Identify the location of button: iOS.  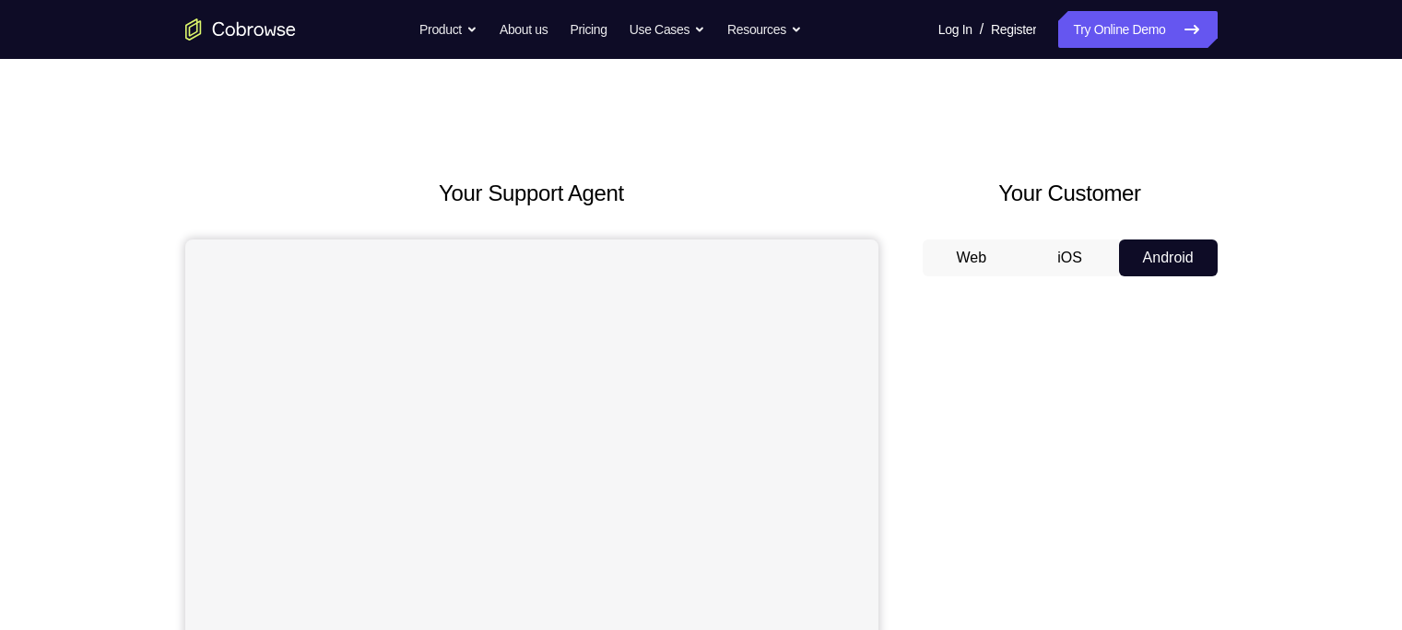
(1069, 258).